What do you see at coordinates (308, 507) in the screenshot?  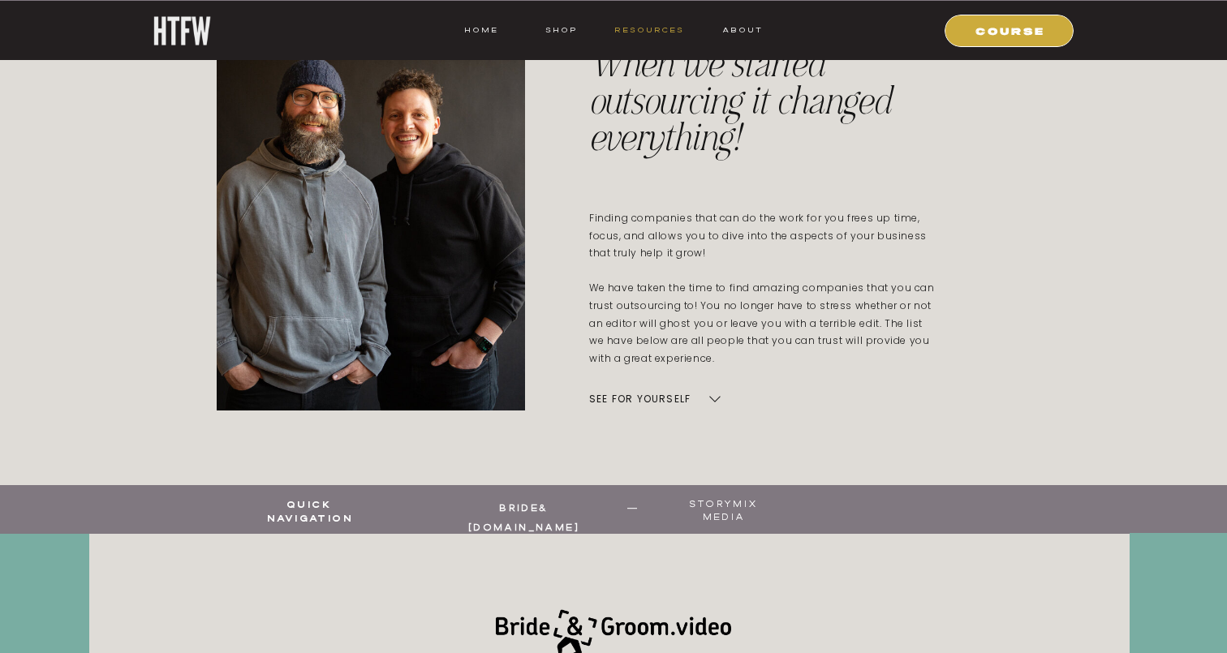 I see `nav: quick navigation` at bounding box center [308, 507].